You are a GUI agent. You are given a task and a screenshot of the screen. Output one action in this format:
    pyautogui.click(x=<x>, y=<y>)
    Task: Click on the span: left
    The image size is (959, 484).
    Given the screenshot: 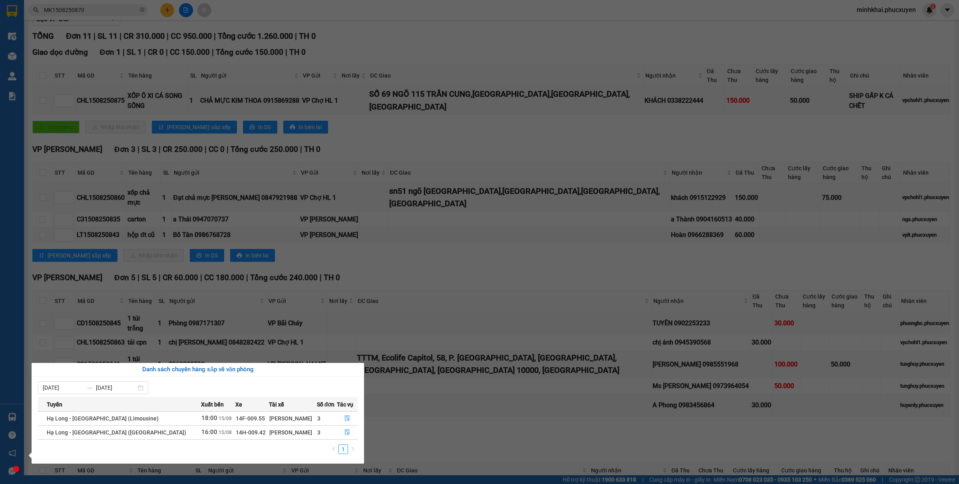 What is the action you would take?
    pyautogui.click(x=334, y=449)
    